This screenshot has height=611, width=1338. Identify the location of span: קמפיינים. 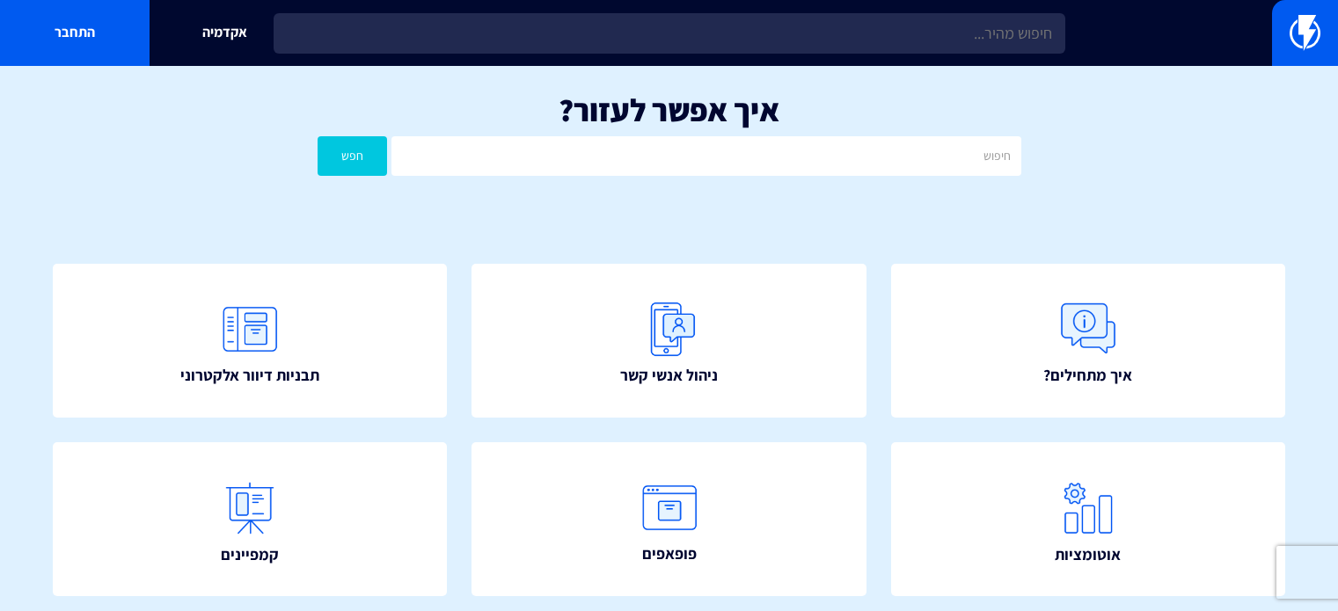
(250, 555).